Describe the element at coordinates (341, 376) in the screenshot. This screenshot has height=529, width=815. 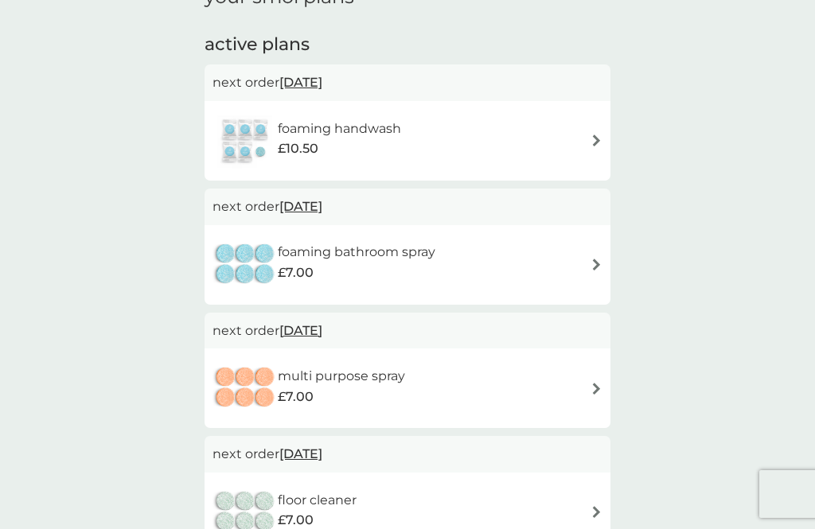
I see `h6: multi purpose spray` at that location.